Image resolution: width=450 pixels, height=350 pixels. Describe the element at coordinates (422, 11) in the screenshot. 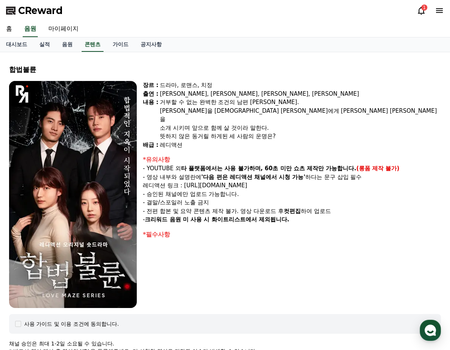

I see `a: 1` at that location.